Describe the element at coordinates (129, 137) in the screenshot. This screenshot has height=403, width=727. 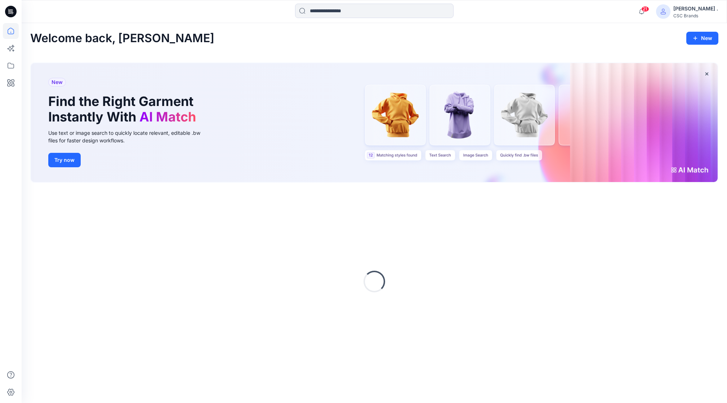
I see `div: Use text or image search to quickly locate relevant, editable .bw files for faster design workflows.` at that location.